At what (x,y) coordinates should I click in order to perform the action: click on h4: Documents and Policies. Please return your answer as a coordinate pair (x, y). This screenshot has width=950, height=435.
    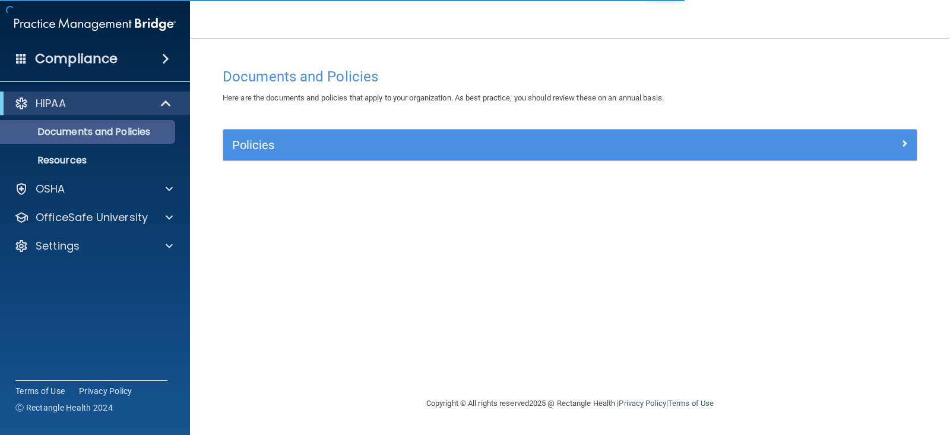
    Looking at the image, I should click on (570, 77).